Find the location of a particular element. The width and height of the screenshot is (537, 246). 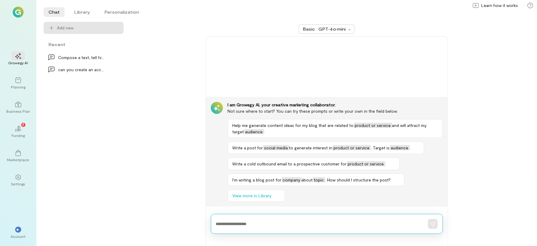

li: Chat is located at coordinates (54, 12).